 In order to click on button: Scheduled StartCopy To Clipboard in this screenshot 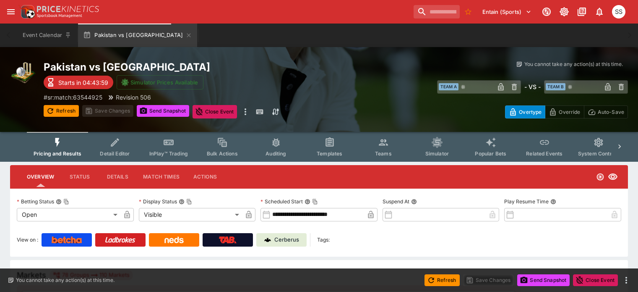, I will do `click(308, 201)`.